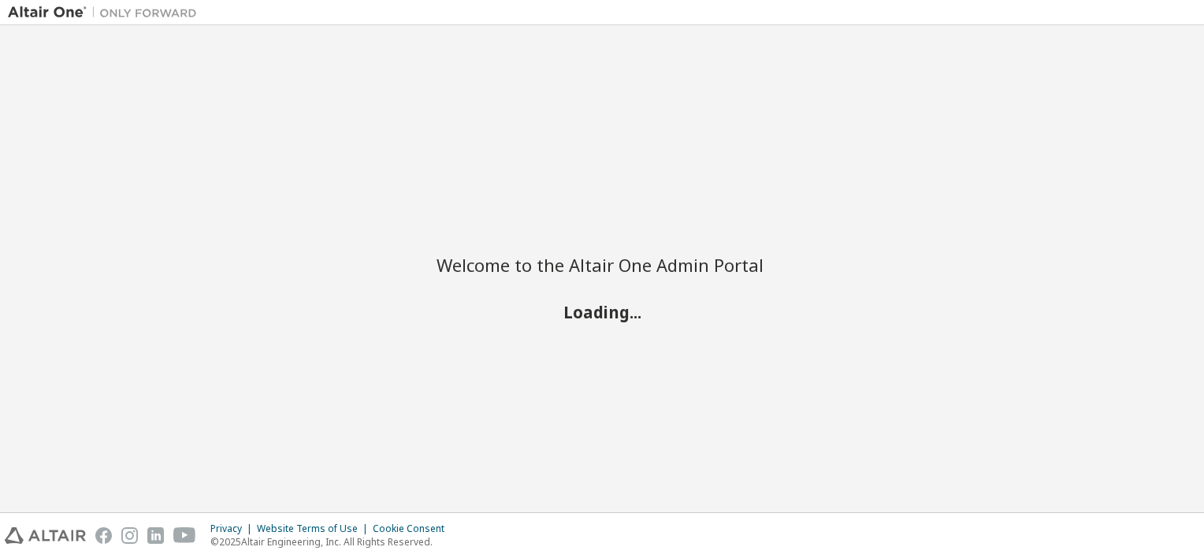 The image size is (1204, 558). I want to click on img: facebook.svg, so click(103, 535).